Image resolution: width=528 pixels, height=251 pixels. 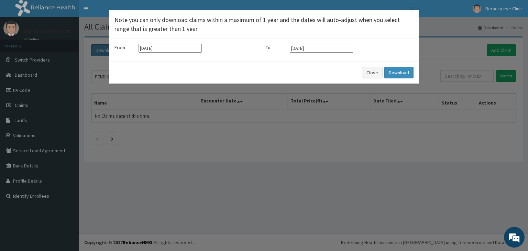 What do you see at coordinates (20, 43) in the screenshot?
I see `img: d_794563401_company_1708531726252_794563401` at bounding box center [20, 43].